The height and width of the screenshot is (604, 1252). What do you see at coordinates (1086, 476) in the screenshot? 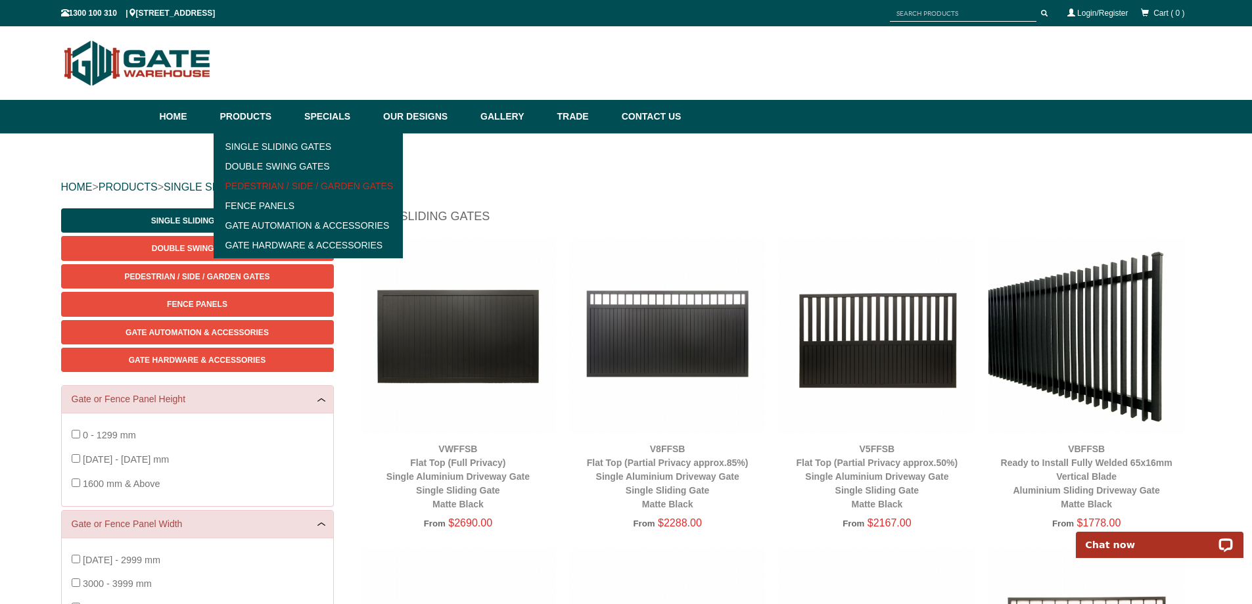
I see `a: VBFFSBReady to Install Fully Welded 65x16mm Vertical BladeAluminium Sliding Driveway GateMatte Black` at bounding box center [1086, 476].